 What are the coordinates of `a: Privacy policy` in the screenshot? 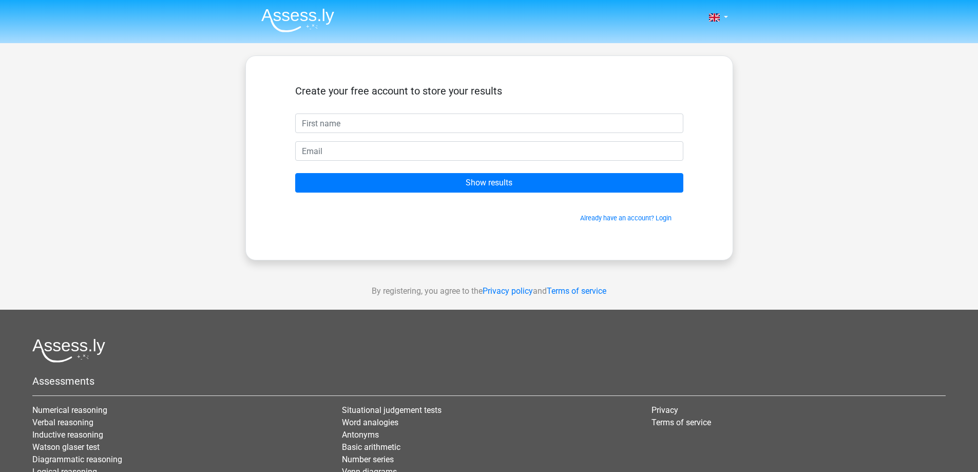 It's located at (508, 291).